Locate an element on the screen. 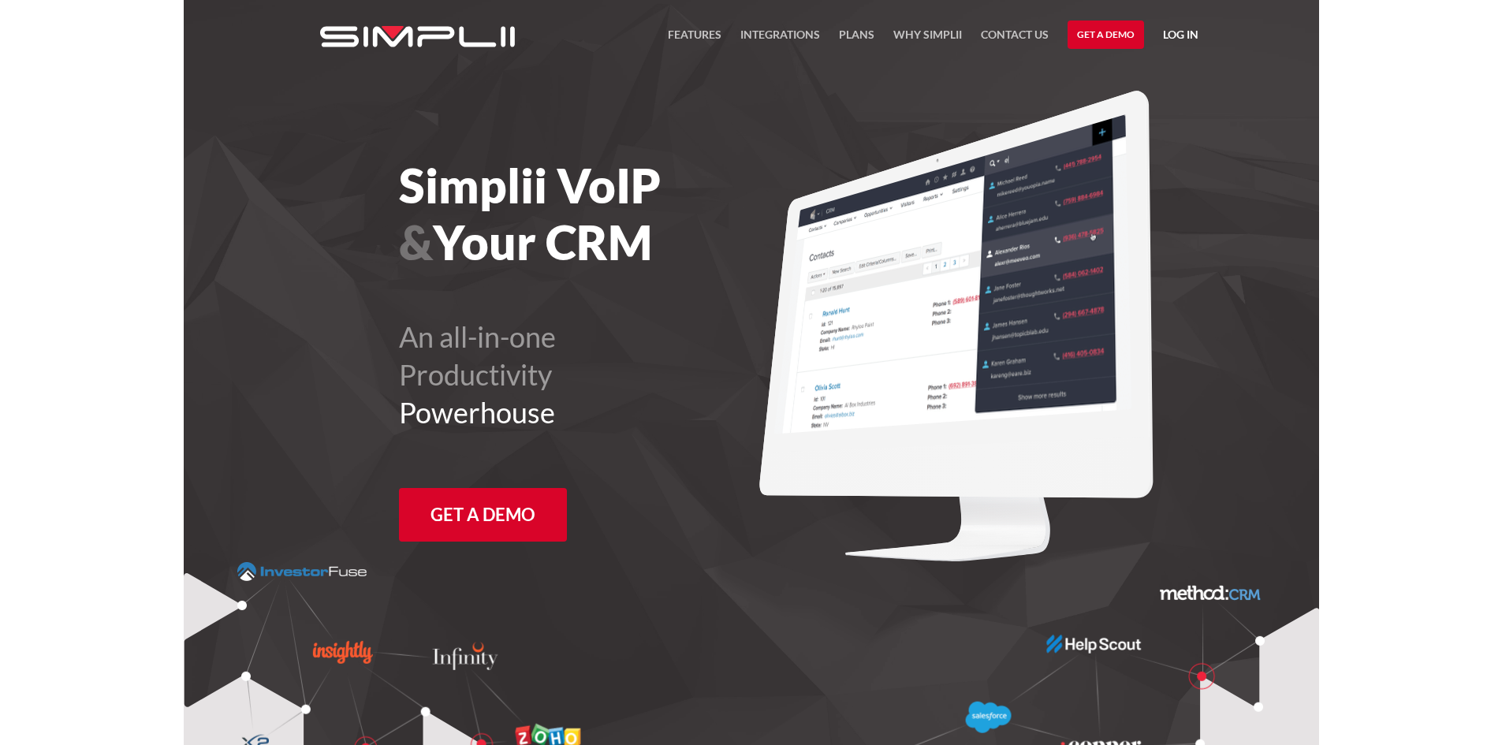  h1: Simplii VoIP Your CRM is located at coordinates (618, 214).